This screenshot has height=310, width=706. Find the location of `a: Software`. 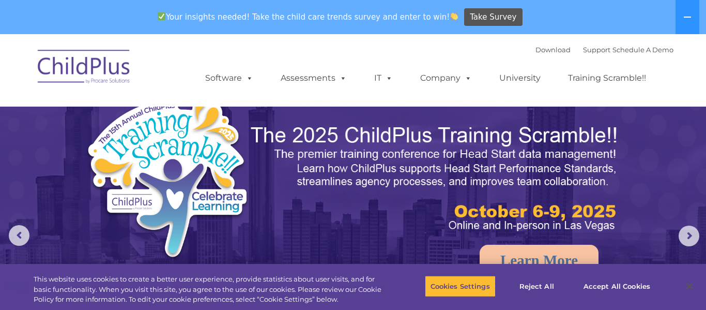

a: Software is located at coordinates (229, 78).